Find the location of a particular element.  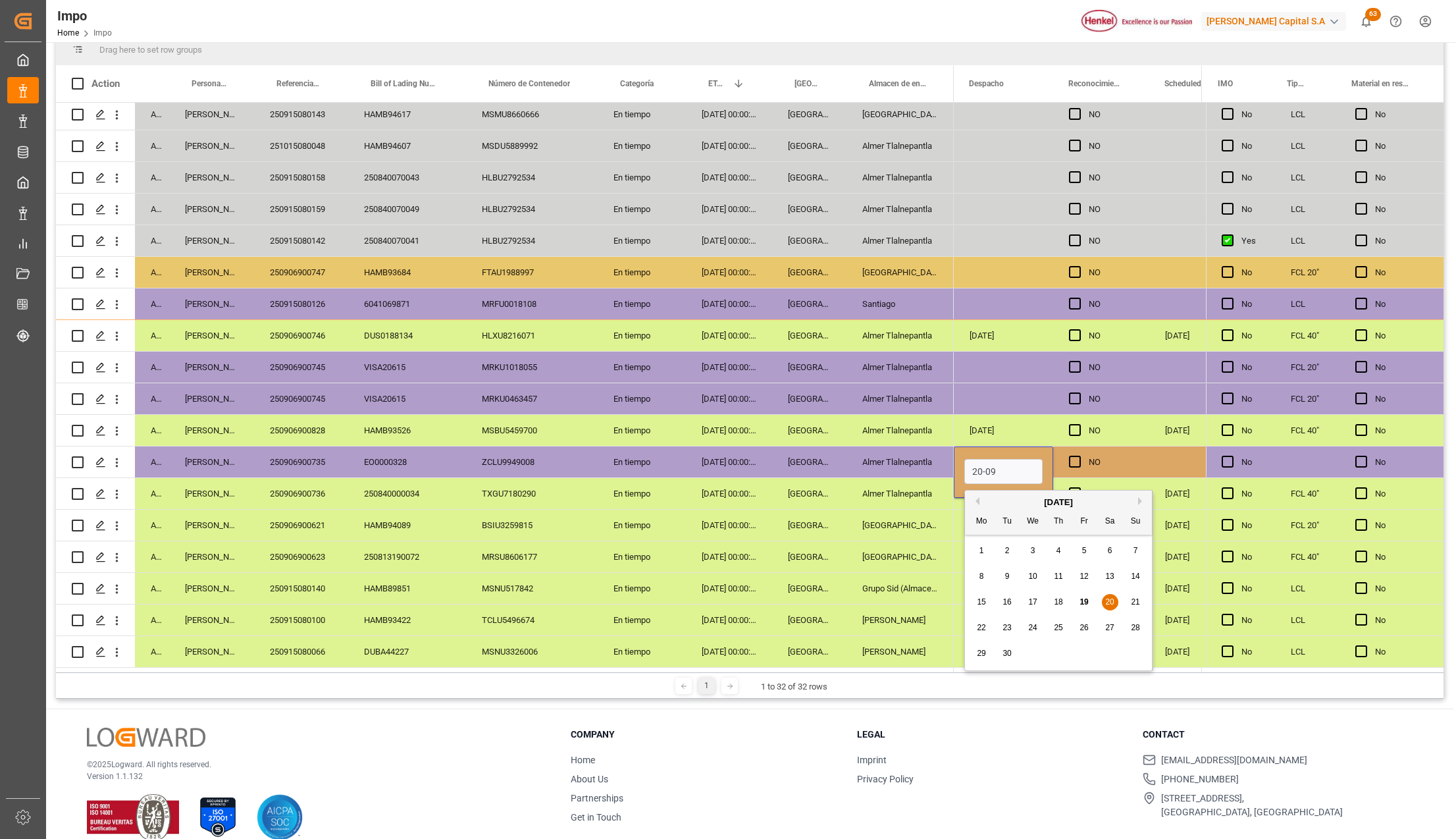

div: Choose Thursday, September 18th, 2025 is located at coordinates (1058, 601).